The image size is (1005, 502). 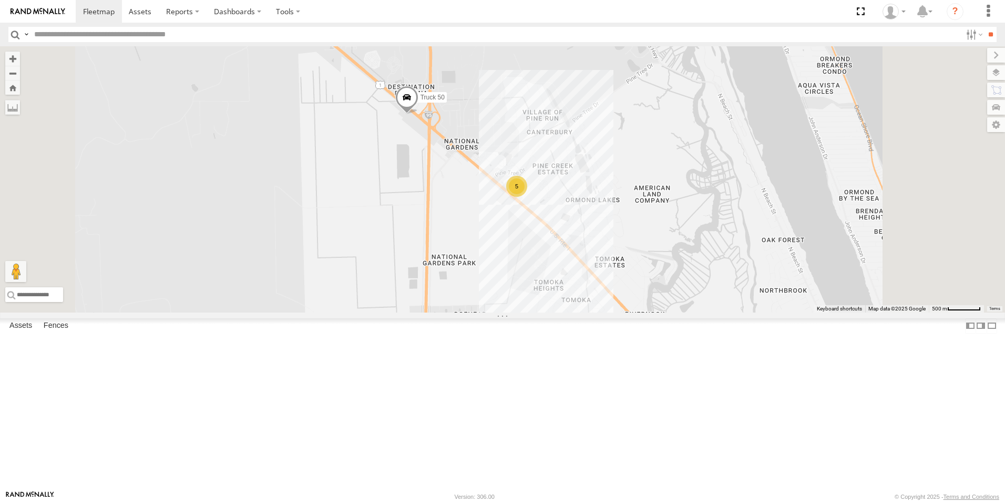 What do you see at coordinates (894, 12) in the screenshot?
I see `div: Thomas Crowe` at bounding box center [894, 12].